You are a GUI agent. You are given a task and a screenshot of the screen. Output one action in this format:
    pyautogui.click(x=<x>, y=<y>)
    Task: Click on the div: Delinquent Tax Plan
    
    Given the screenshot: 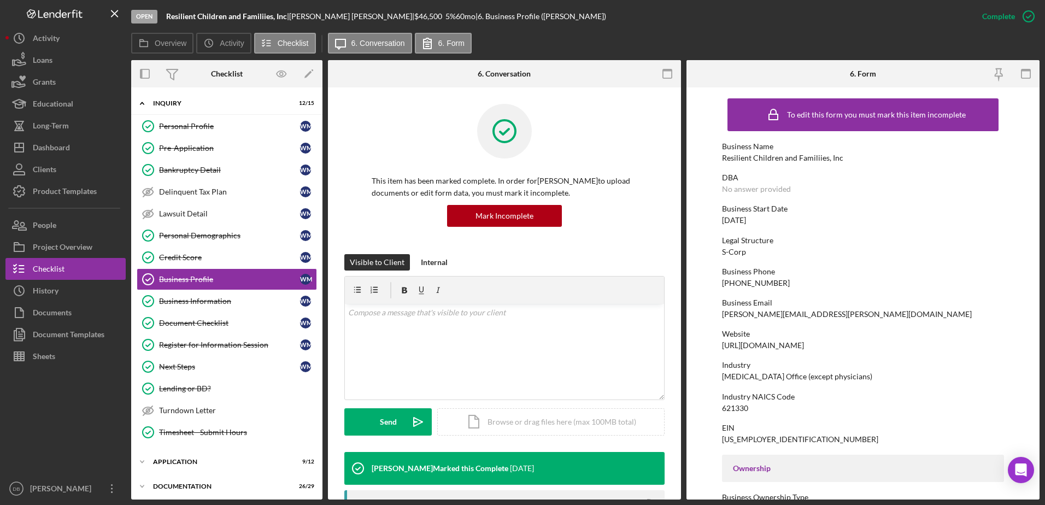 What is the action you would take?
    pyautogui.click(x=230, y=192)
    